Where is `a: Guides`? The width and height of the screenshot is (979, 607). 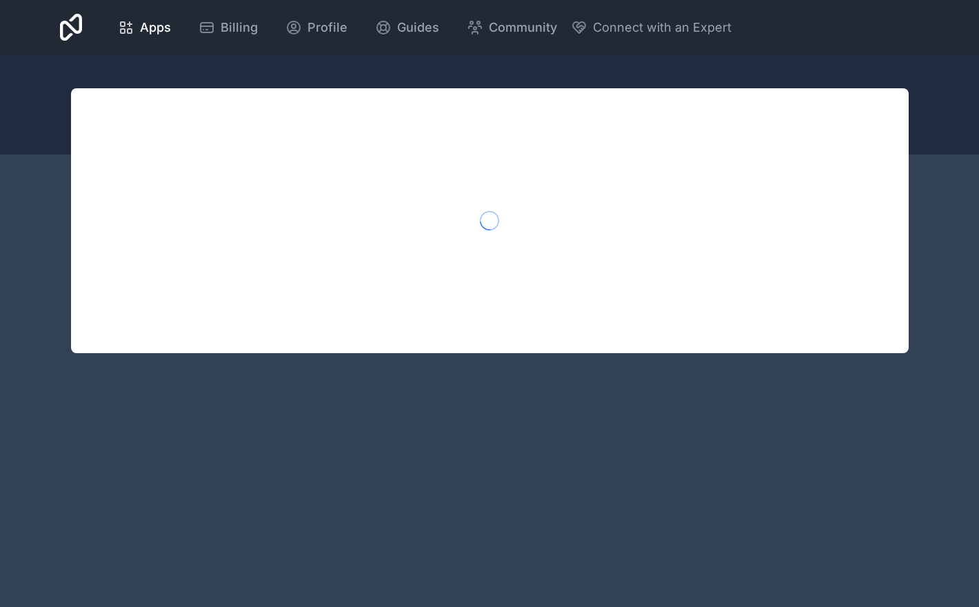
a: Guides is located at coordinates (407, 28).